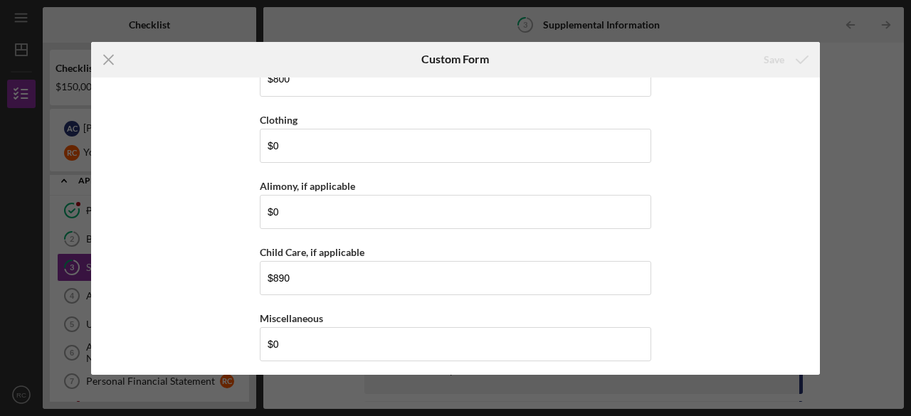 This screenshot has height=416, width=911. Describe the element at coordinates (774, 60) in the screenshot. I see `div: Save` at that location.